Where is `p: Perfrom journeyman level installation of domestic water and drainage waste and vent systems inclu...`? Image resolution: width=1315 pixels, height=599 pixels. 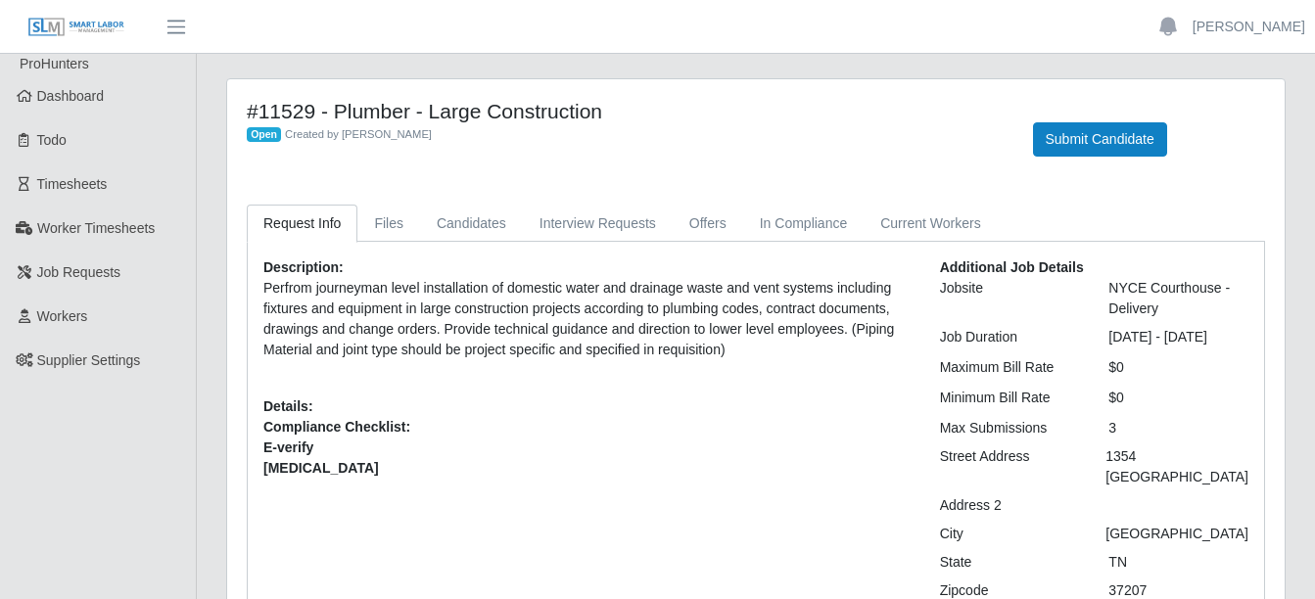
p: Perfrom journeyman level installation of domestic water and drainage waste and vent systems inclu... is located at coordinates (586, 319).